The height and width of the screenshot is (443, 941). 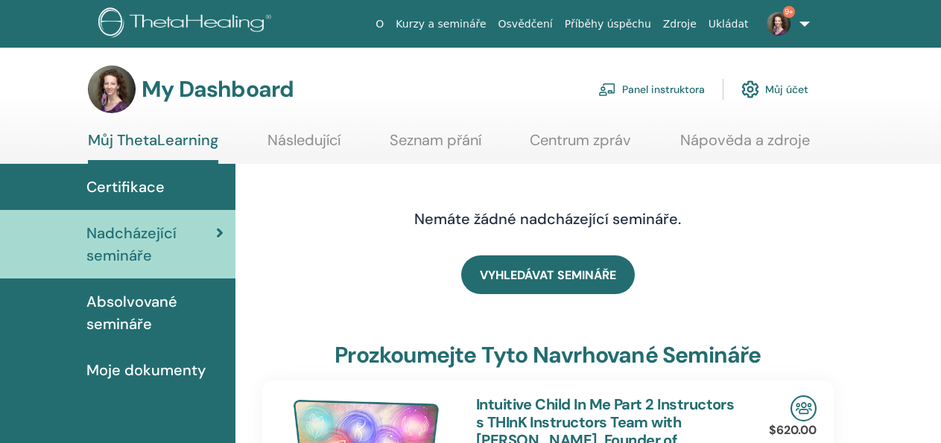 I want to click on h3: My Dashboard, so click(x=217, y=89).